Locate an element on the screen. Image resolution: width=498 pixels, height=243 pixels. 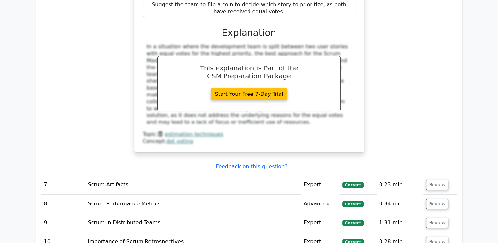
td: 0:23 min. is located at coordinates (400, 185).